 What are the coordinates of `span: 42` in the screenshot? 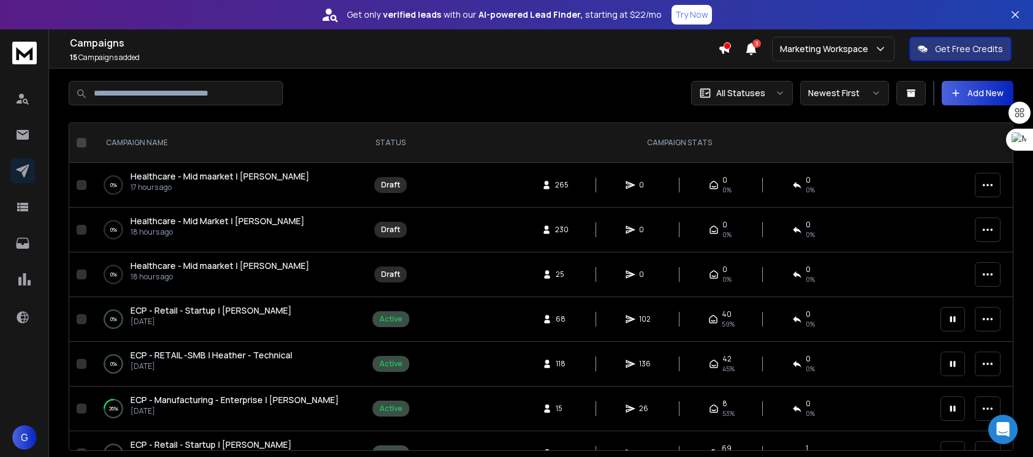 It's located at (726, 359).